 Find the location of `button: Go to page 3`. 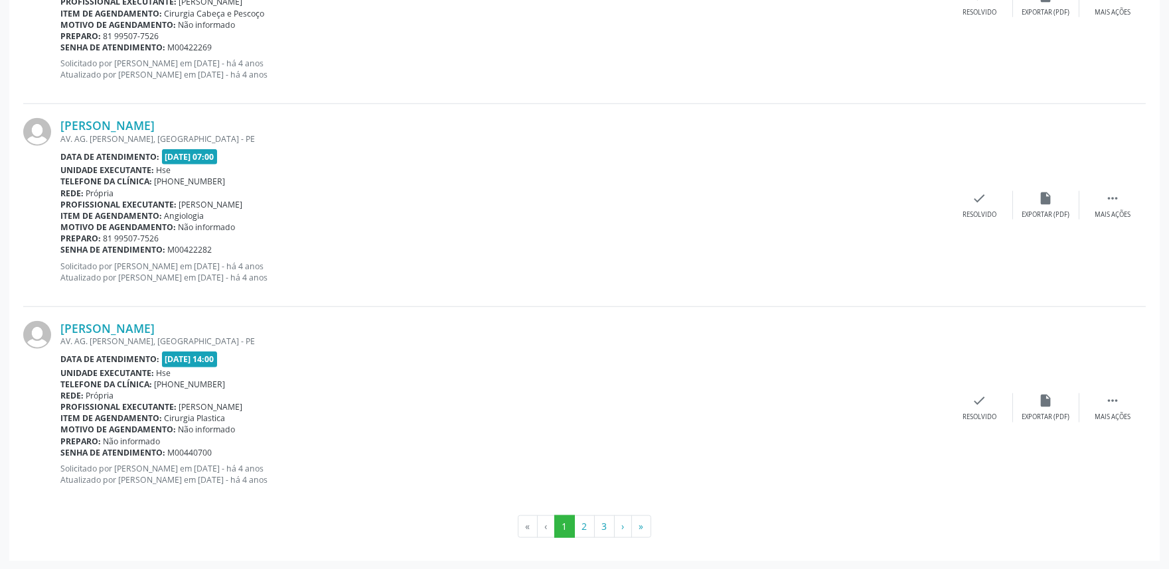

button: Go to page 3 is located at coordinates (604, 527).